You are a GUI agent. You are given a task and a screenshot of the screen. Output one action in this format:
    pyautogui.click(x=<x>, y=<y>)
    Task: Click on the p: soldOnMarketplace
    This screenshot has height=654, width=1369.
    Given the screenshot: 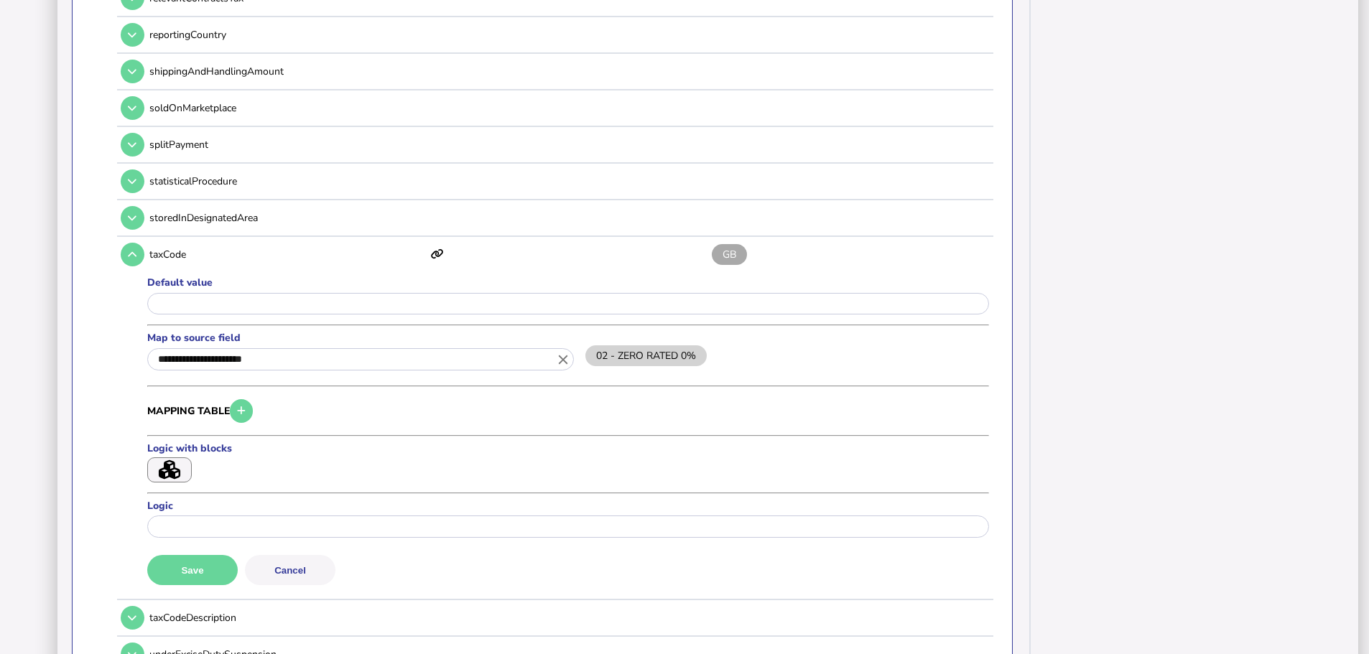 What is the action you would take?
    pyautogui.click(x=287, y=108)
    